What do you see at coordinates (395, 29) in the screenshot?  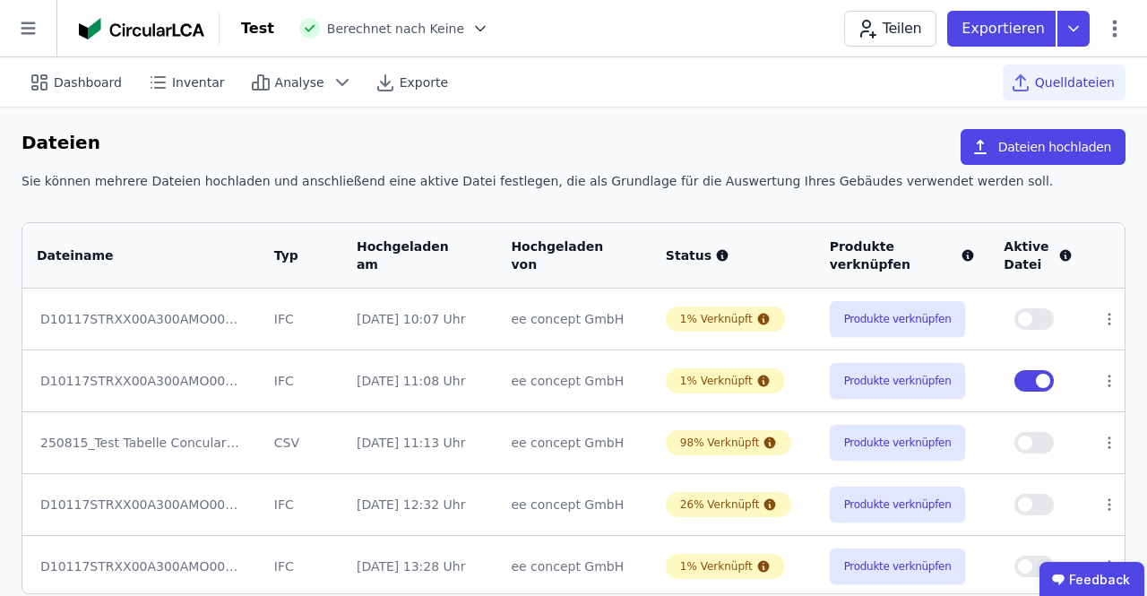 I see `span: Berechnet nach Keine` at bounding box center [395, 29].